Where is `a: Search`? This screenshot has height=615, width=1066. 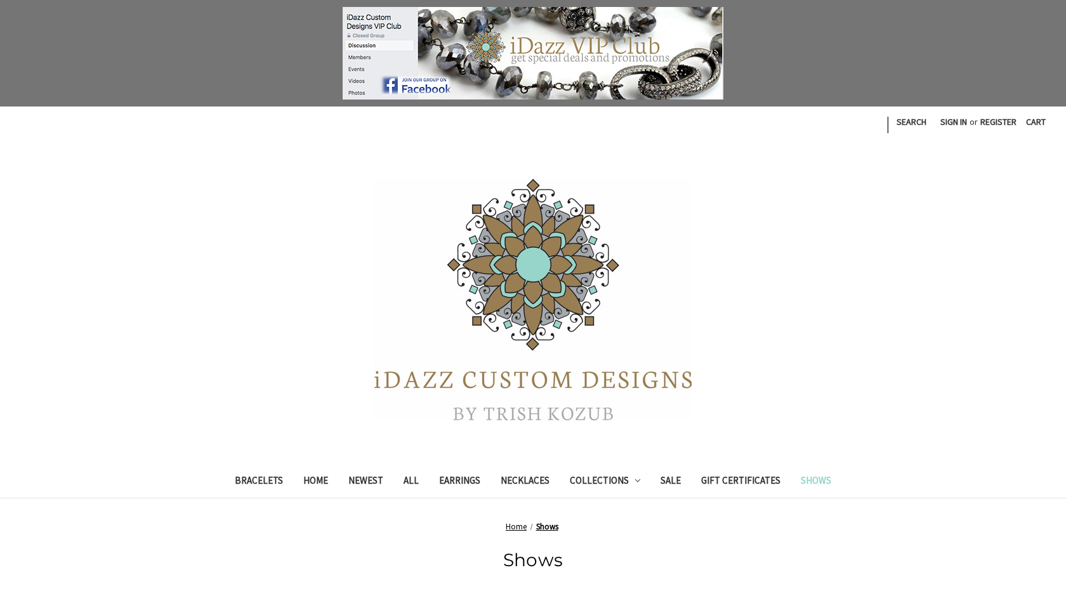 a: Search is located at coordinates (911, 122).